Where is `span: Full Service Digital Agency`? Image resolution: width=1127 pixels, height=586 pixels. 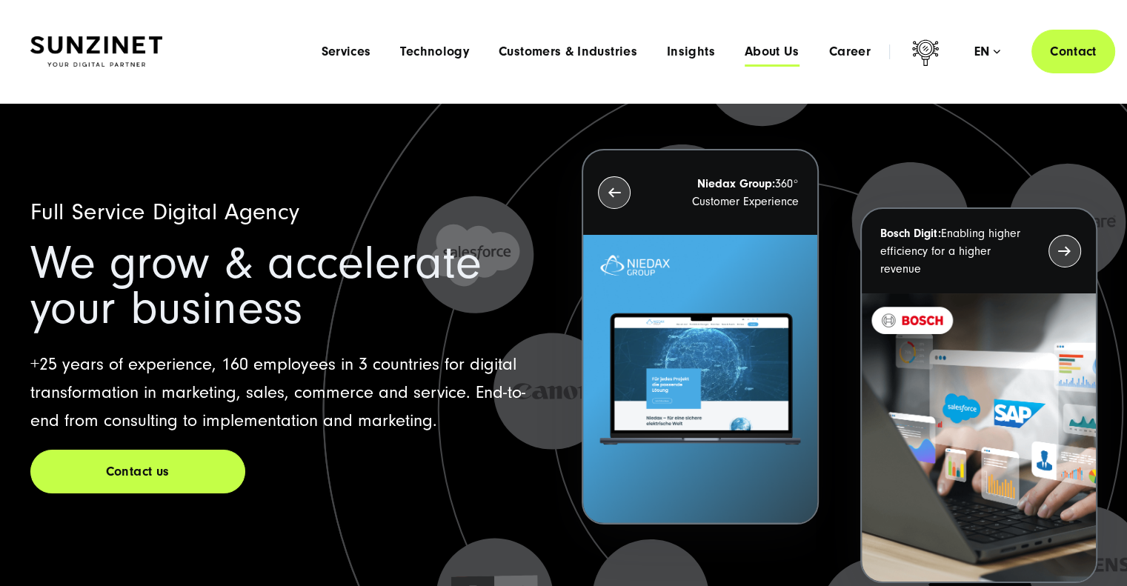
span: Full Service Digital Agency is located at coordinates (165, 212).